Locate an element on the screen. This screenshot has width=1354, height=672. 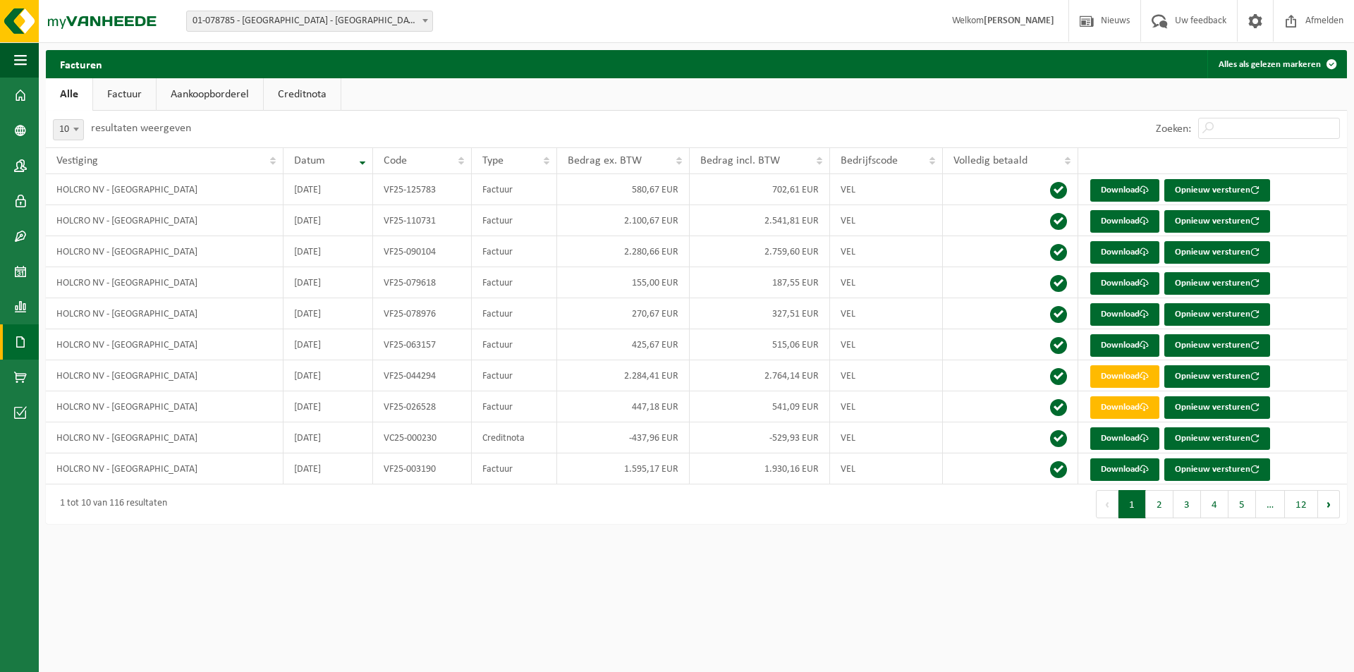
td: 155,00 EUR is located at coordinates (623, 283).